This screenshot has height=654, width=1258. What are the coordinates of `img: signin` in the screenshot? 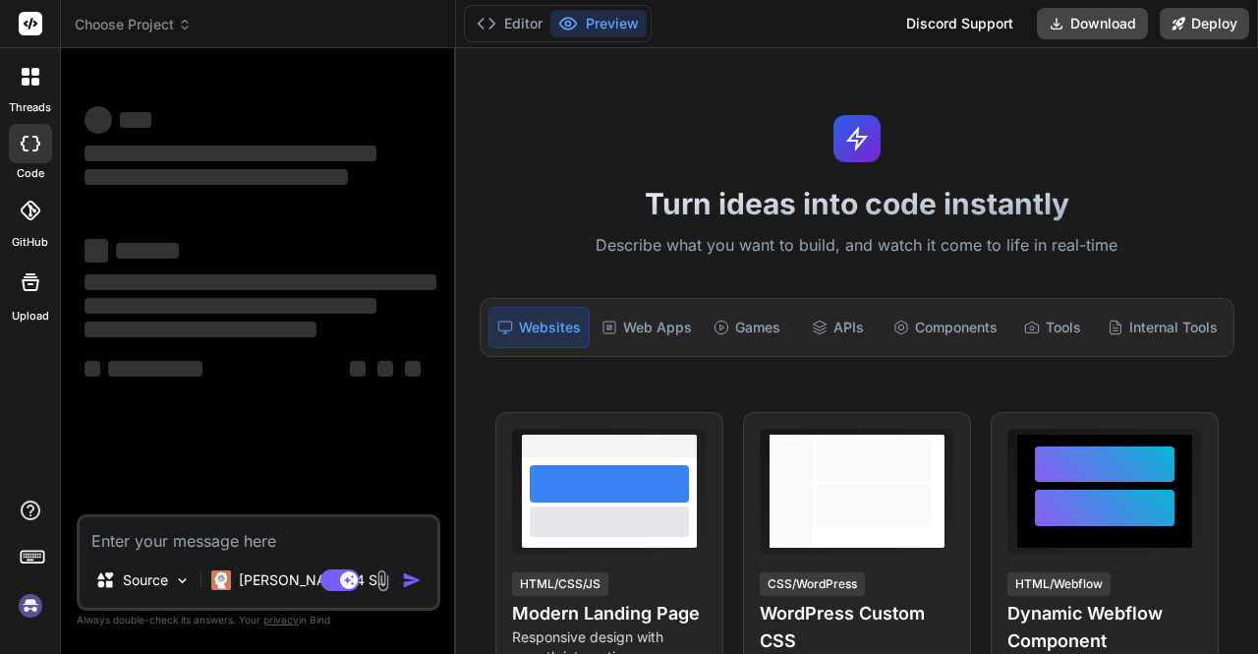 It's located at (30, 606).